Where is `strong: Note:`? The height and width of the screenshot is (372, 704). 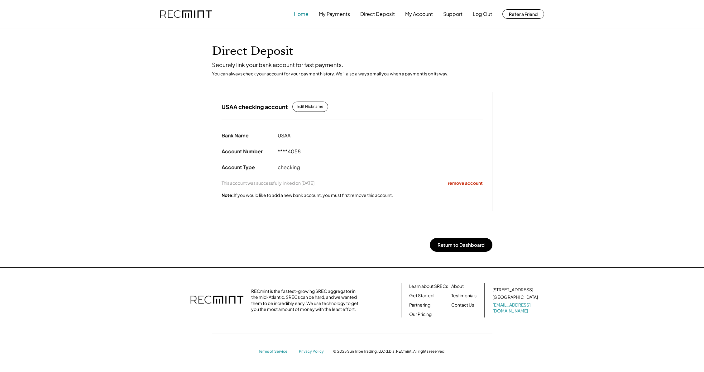
strong: Note: is located at coordinates (227, 195).